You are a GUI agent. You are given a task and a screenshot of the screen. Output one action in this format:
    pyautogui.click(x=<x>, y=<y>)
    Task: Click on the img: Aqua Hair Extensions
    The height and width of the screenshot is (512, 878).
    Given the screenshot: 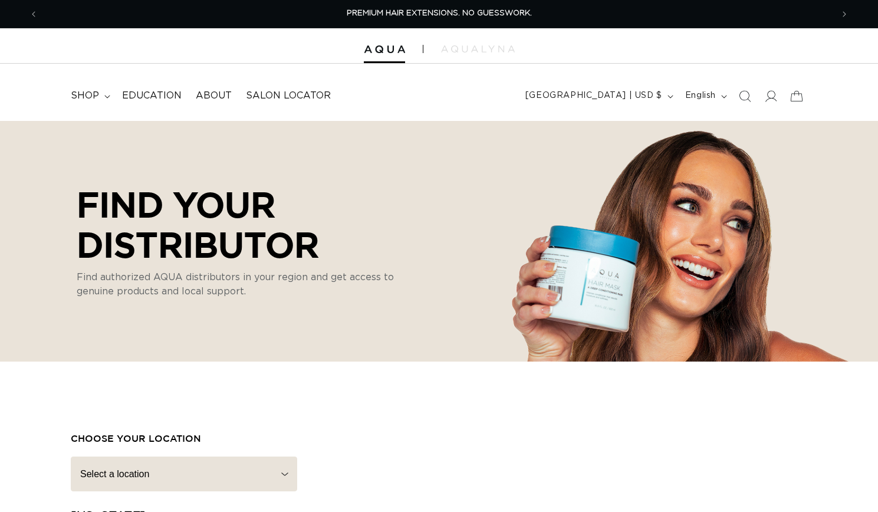 What is the action you would take?
    pyautogui.click(x=385, y=50)
    